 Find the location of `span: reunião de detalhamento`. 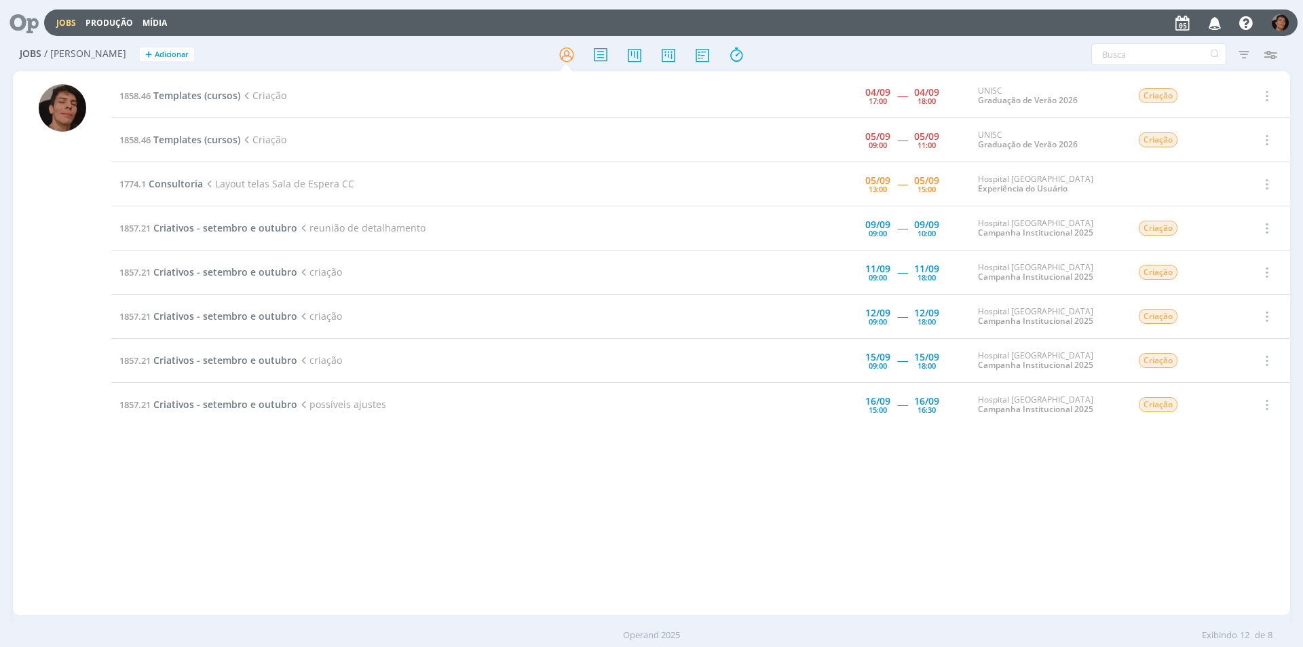

span: reunião de detalhamento is located at coordinates (361, 227).